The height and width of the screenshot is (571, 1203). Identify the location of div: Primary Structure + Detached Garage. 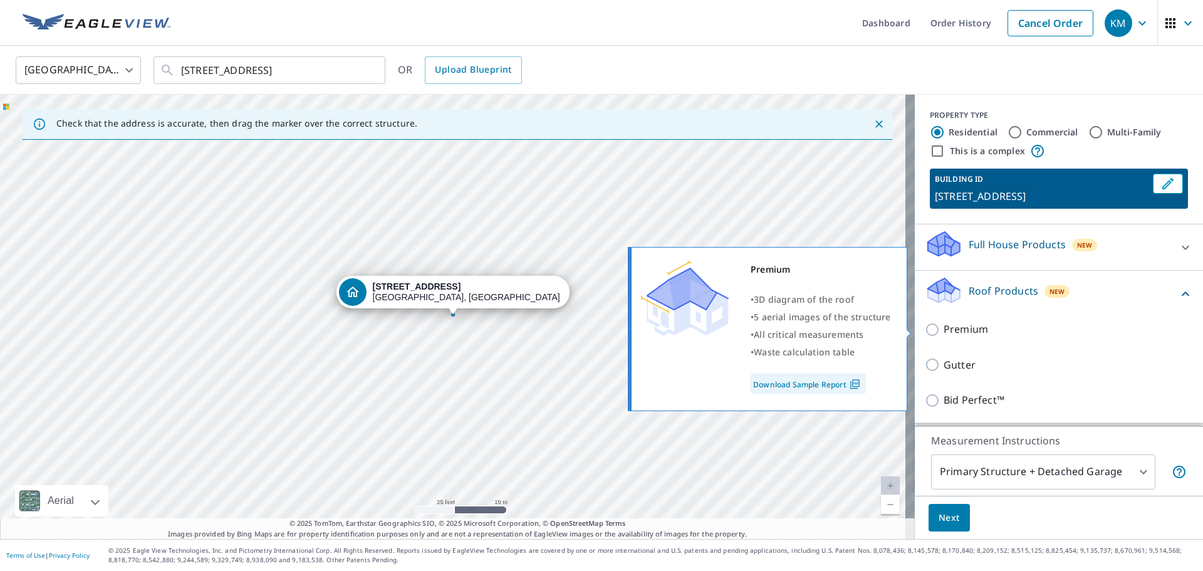
(1043, 472).